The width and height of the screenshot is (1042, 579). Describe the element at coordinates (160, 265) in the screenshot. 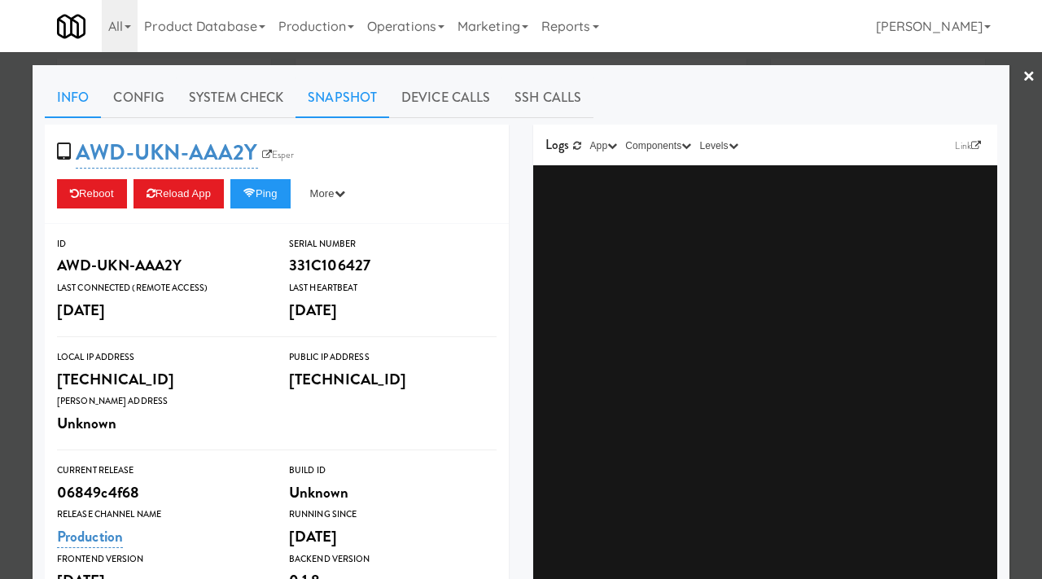

I see `div: AWD-UKN-AAA2Y` at that location.